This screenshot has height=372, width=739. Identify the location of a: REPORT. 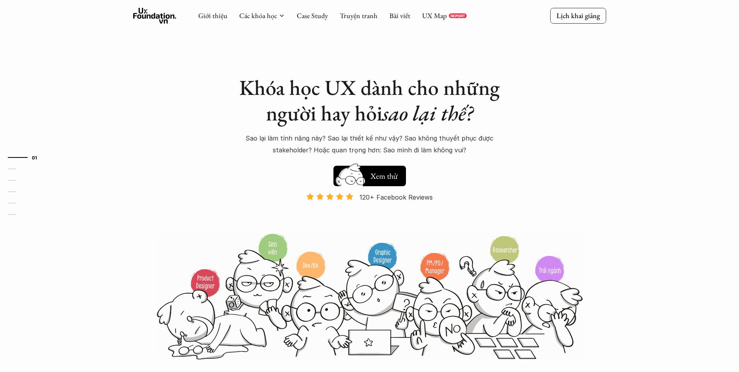
(458, 16).